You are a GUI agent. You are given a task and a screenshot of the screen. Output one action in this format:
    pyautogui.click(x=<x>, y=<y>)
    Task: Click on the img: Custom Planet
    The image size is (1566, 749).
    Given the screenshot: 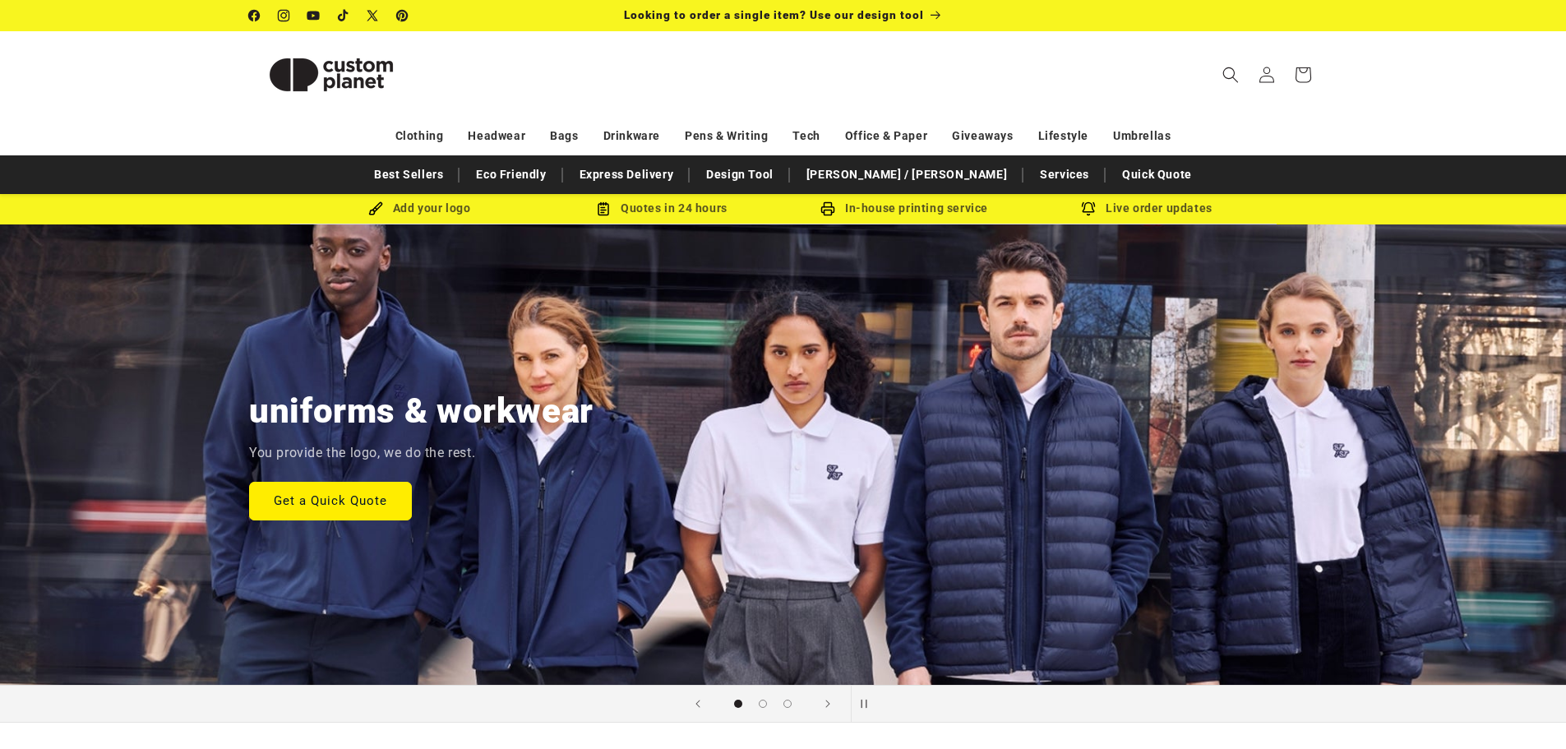 What is the action you would take?
    pyautogui.click(x=331, y=75)
    